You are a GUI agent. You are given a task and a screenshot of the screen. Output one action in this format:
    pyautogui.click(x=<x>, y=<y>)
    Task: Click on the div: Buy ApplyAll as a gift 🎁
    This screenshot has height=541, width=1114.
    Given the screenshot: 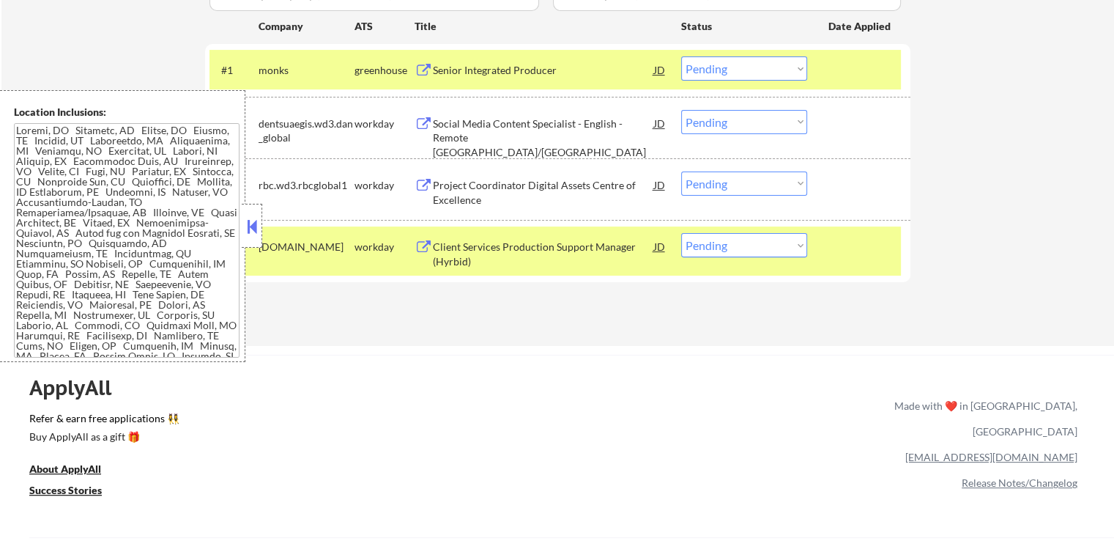 What is the action you would take?
    pyautogui.click(x=103, y=437)
    